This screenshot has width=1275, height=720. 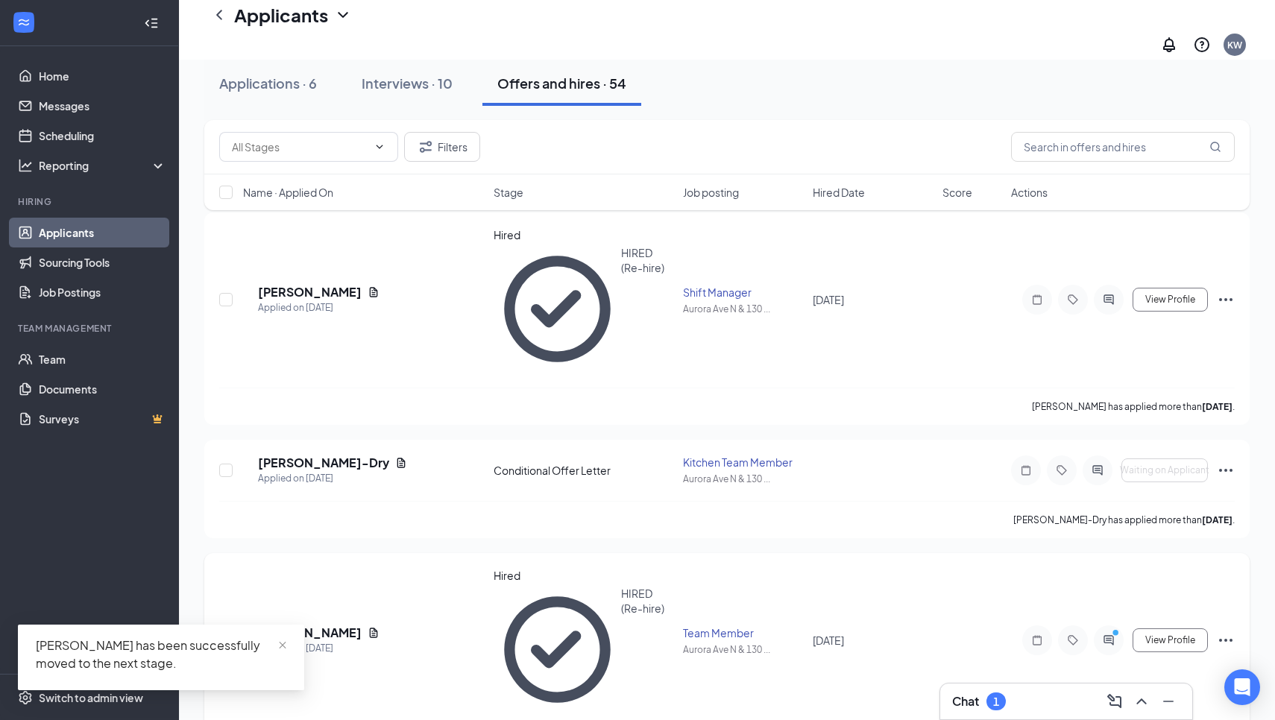 I want to click on span: Score, so click(x=957, y=192).